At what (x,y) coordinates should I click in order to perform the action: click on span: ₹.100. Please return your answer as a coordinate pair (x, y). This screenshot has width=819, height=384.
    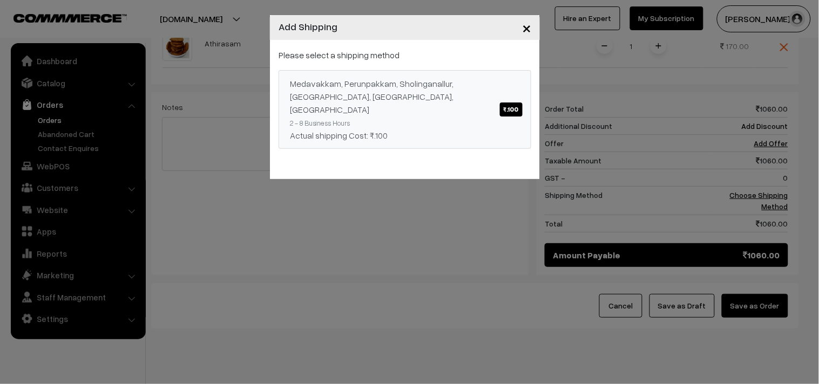
    Looking at the image, I should click on (511, 110).